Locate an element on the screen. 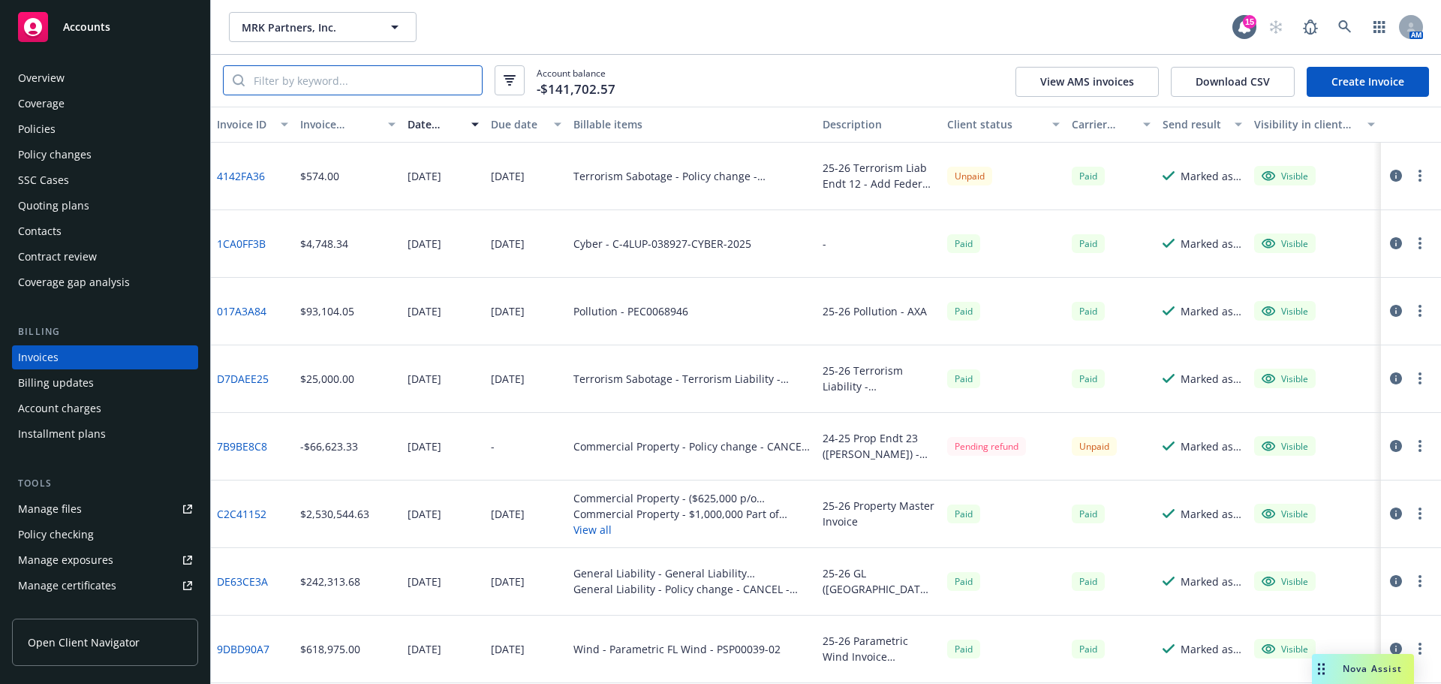 The width and height of the screenshot is (1441, 684). div: Manage certificates is located at coordinates (67, 585).